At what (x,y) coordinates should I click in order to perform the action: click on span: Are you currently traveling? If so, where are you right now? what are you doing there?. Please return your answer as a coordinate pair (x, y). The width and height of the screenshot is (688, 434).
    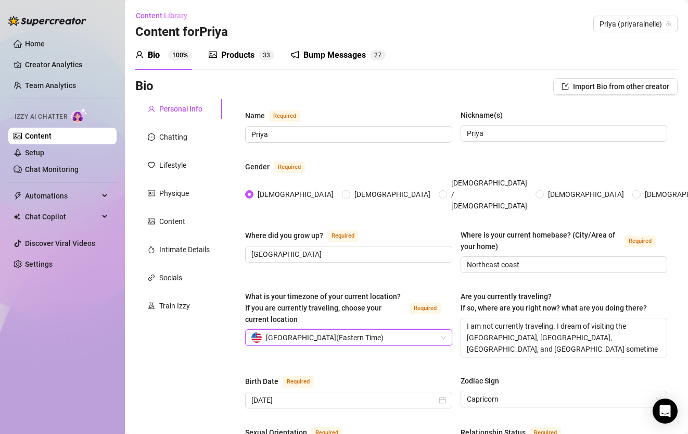
    Looking at the image, I should click on (554, 302).